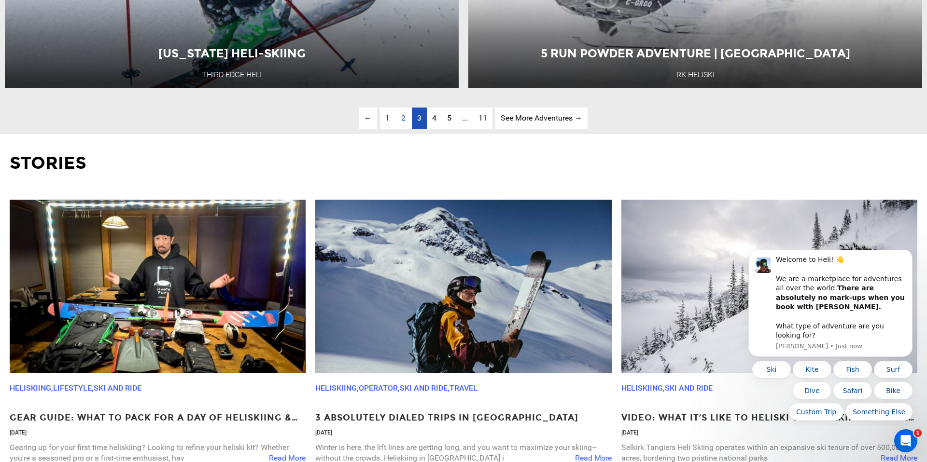 The image size is (927, 462). Describe the element at coordinates (769, 418) in the screenshot. I see `p: Video: What It’s Like to Heliski With Selkirk Tangiers Heli Skiing` at that location.